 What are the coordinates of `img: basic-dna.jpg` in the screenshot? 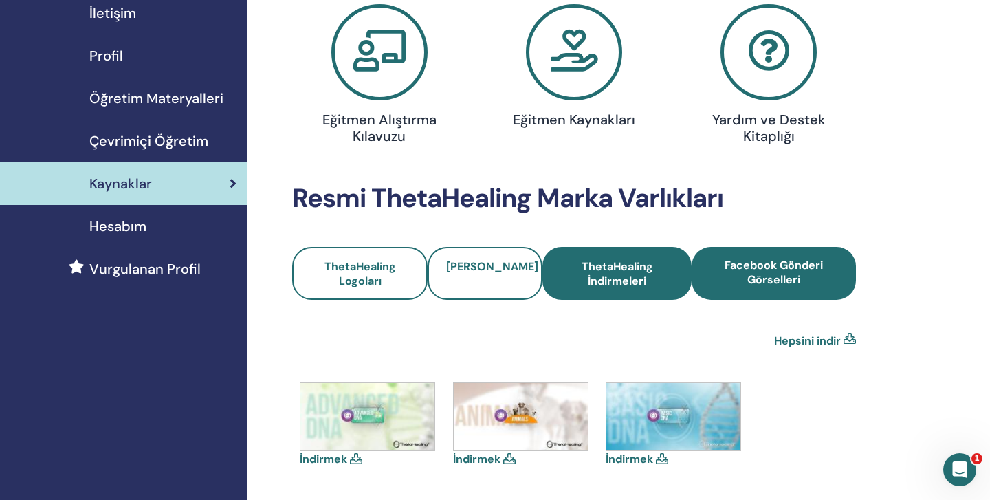 It's located at (673, 417).